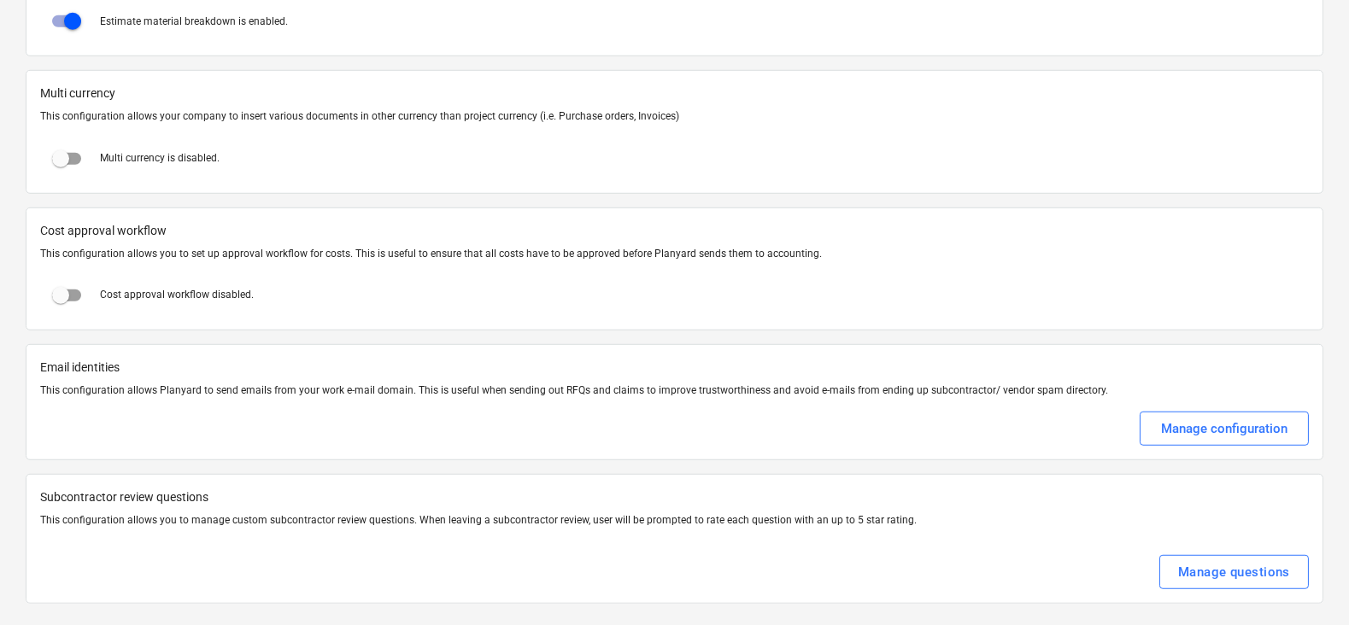 Image resolution: width=1349 pixels, height=625 pixels. Describe the element at coordinates (674, 116) in the screenshot. I see `p: This configuration allows your company to insert various documents in other currency than project...` at that location.